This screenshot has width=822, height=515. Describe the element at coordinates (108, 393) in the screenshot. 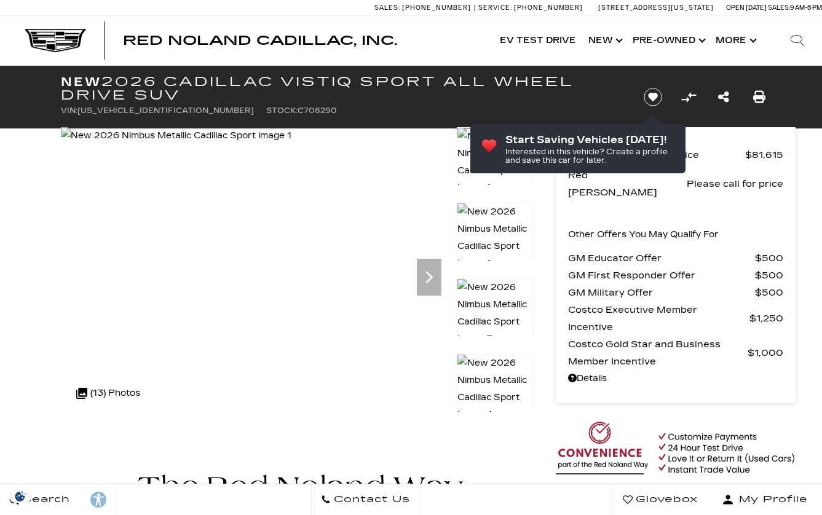

I see `div: (13) Photos` at that location.